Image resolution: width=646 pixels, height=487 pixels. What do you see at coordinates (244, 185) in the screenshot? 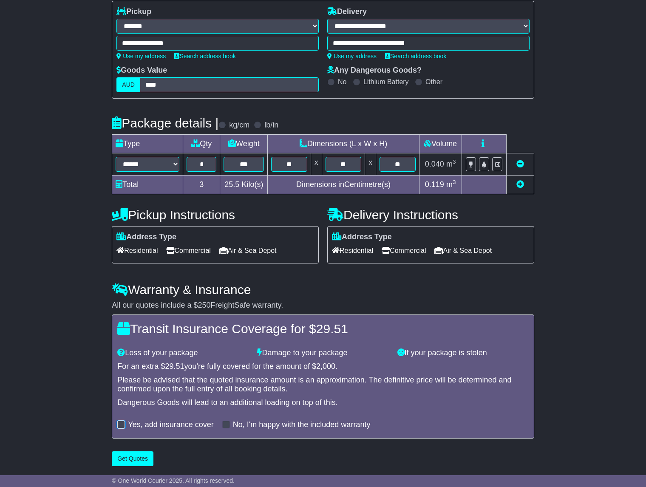
I see `td: Kilo(s)` at bounding box center [244, 185].